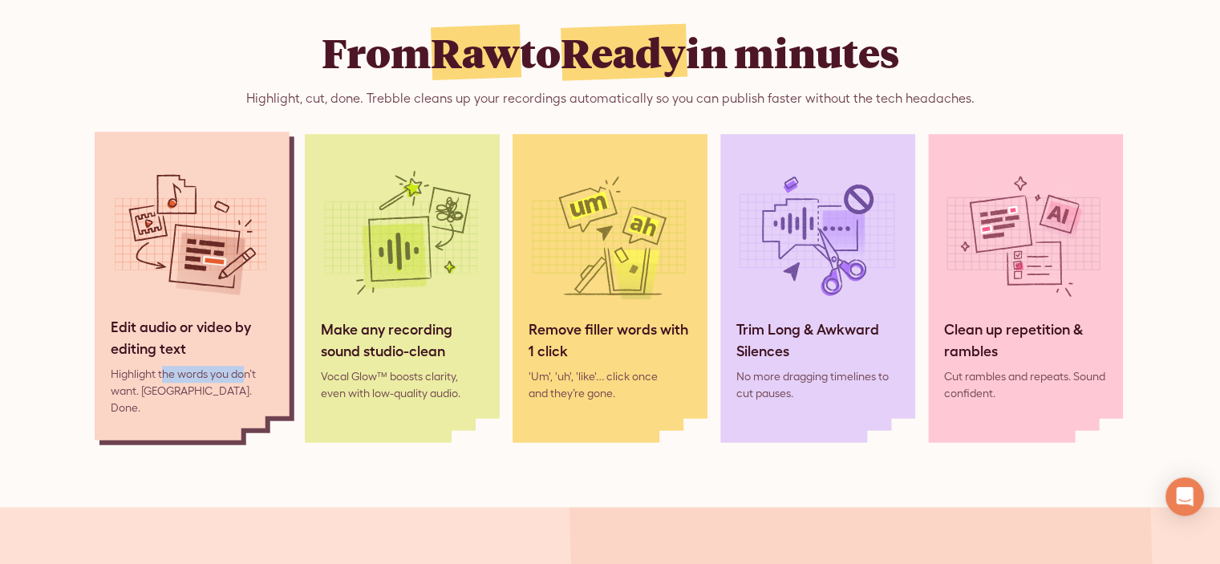 Image resolution: width=1220 pixels, height=564 pixels. I want to click on div: Edit audio or video by editing text, so click(192, 338).